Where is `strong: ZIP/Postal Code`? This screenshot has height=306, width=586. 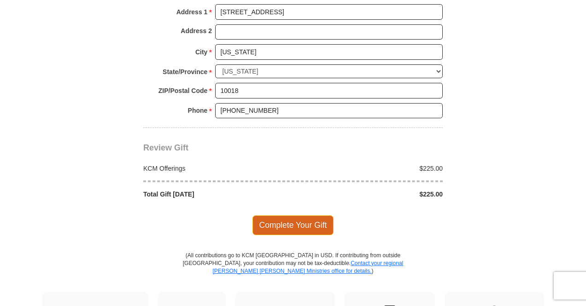
strong: ZIP/Postal Code is located at coordinates (183, 91).